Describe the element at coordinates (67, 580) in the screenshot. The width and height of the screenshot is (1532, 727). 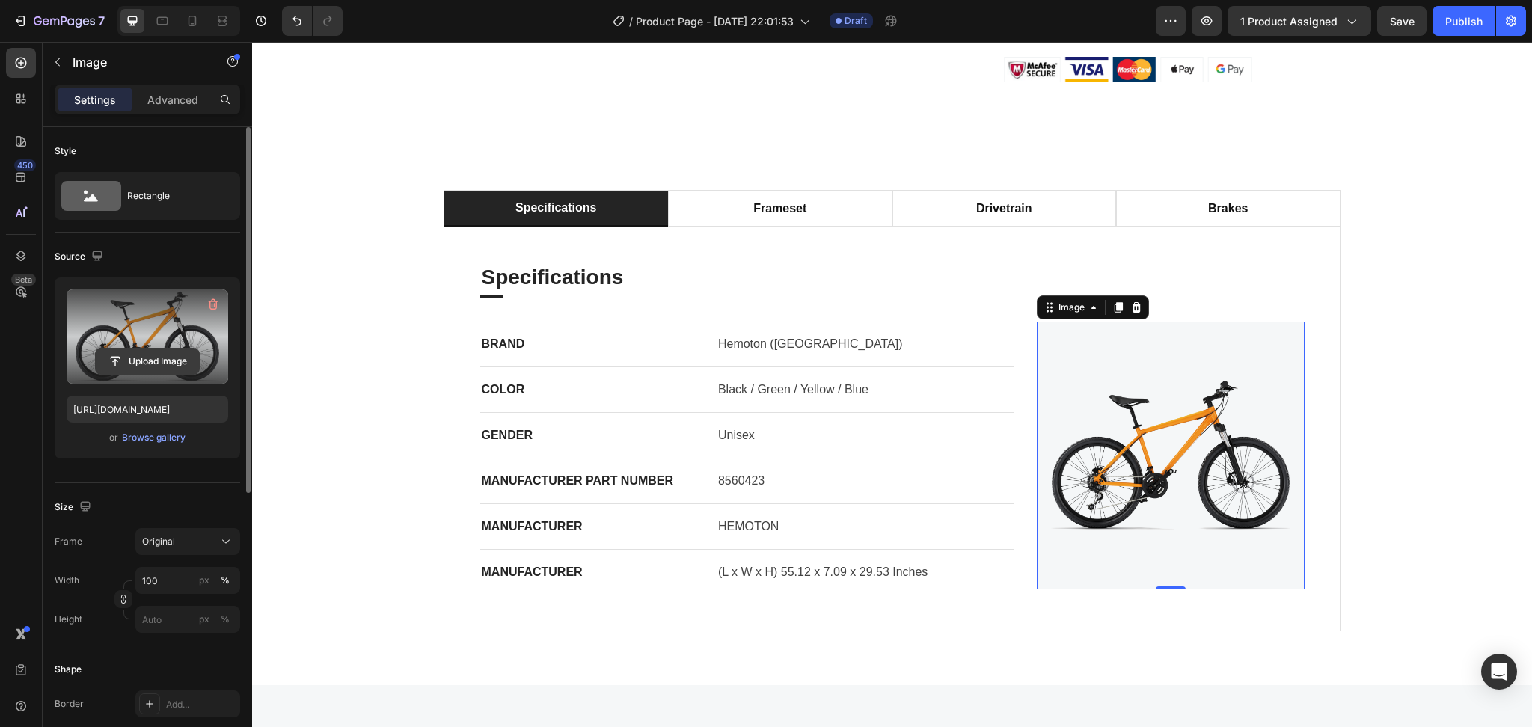
I see `label: Width` at that location.